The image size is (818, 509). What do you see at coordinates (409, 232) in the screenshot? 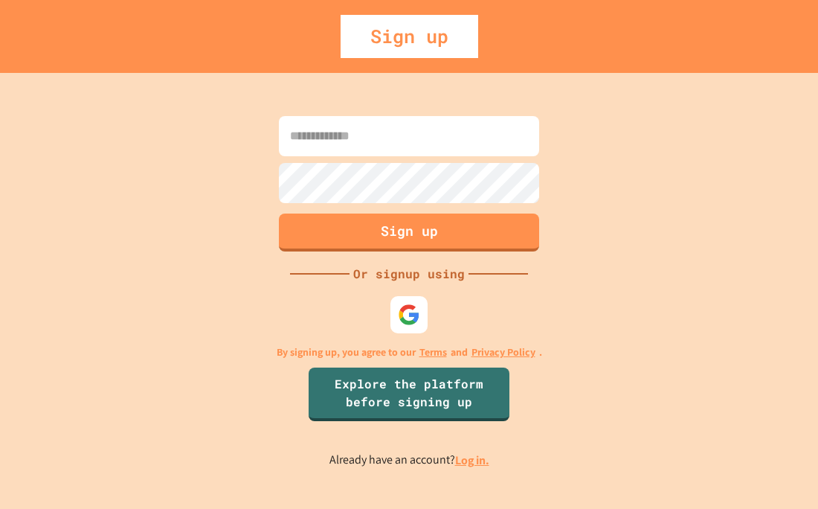
I see `button: Sign up` at bounding box center [409, 232].